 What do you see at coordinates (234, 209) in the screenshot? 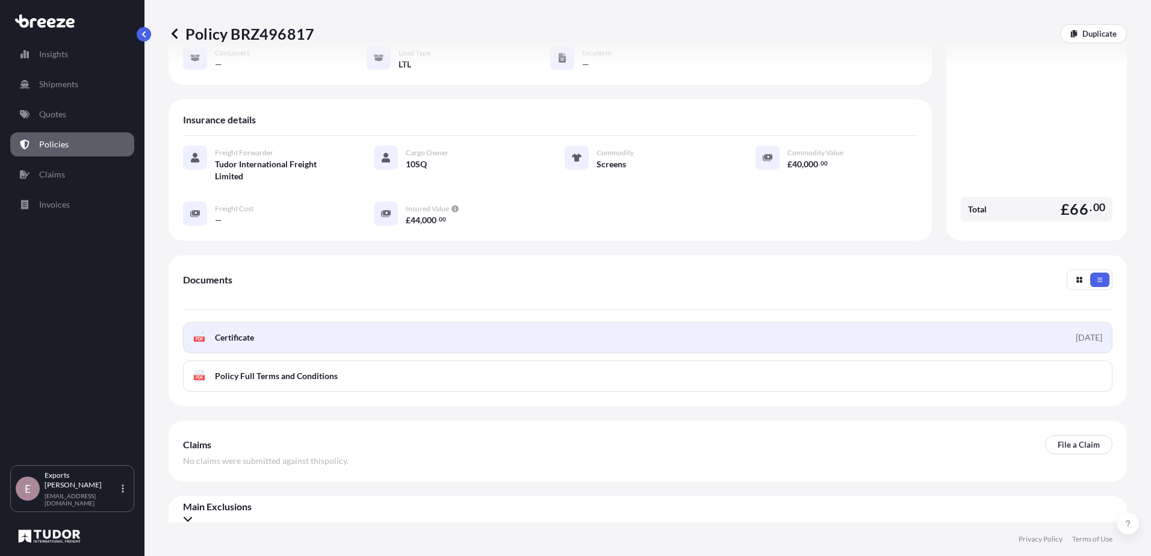
I see `span: Freight Cost` at bounding box center [234, 209].